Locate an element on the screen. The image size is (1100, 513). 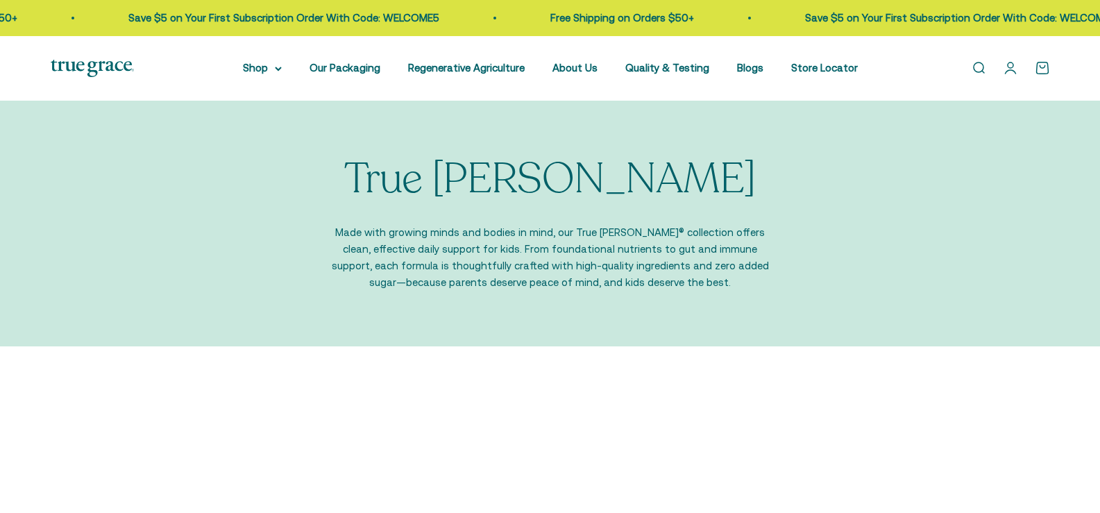
a: Our Packaging is located at coordinates (345, 67).